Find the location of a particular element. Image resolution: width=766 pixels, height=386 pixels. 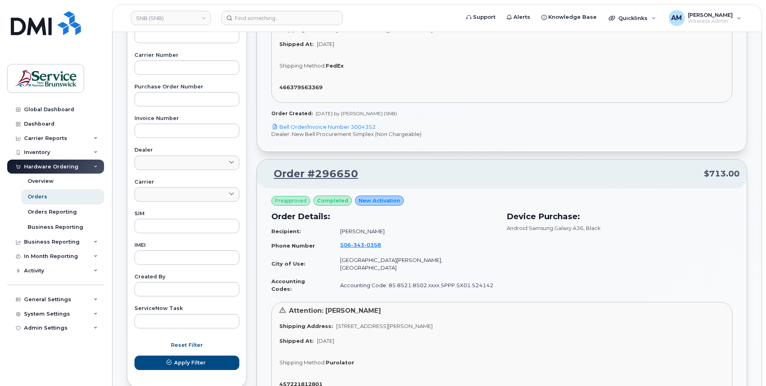

button: Reset Filter is located at coordinates (187, 346).